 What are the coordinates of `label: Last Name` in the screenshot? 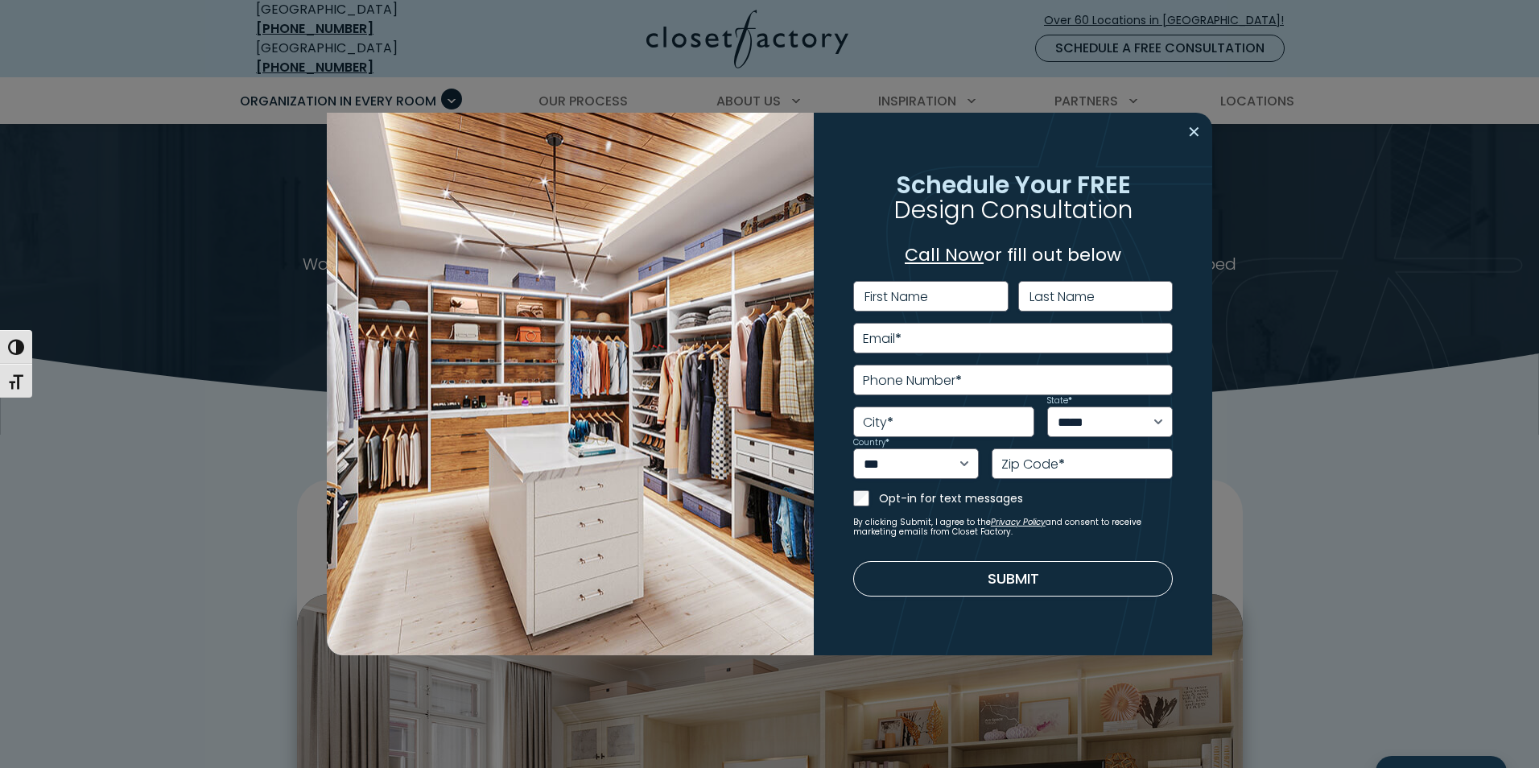 It's located at (1061, 297).